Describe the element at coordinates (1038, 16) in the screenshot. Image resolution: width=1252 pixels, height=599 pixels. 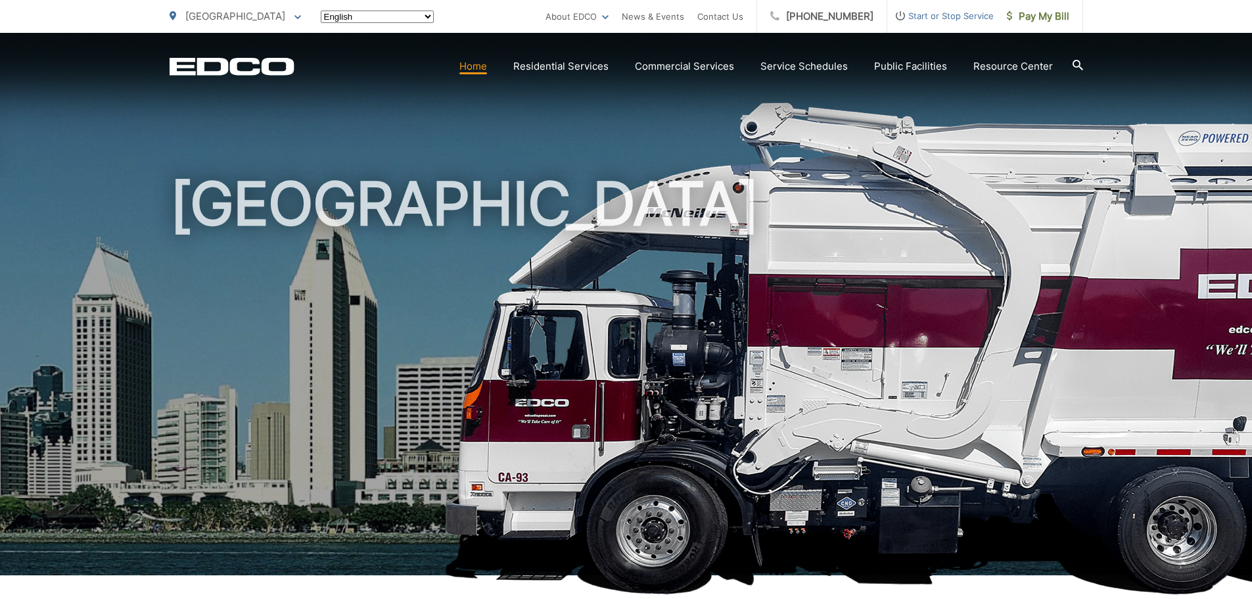
I see `span: Pay My Bill` at that location.